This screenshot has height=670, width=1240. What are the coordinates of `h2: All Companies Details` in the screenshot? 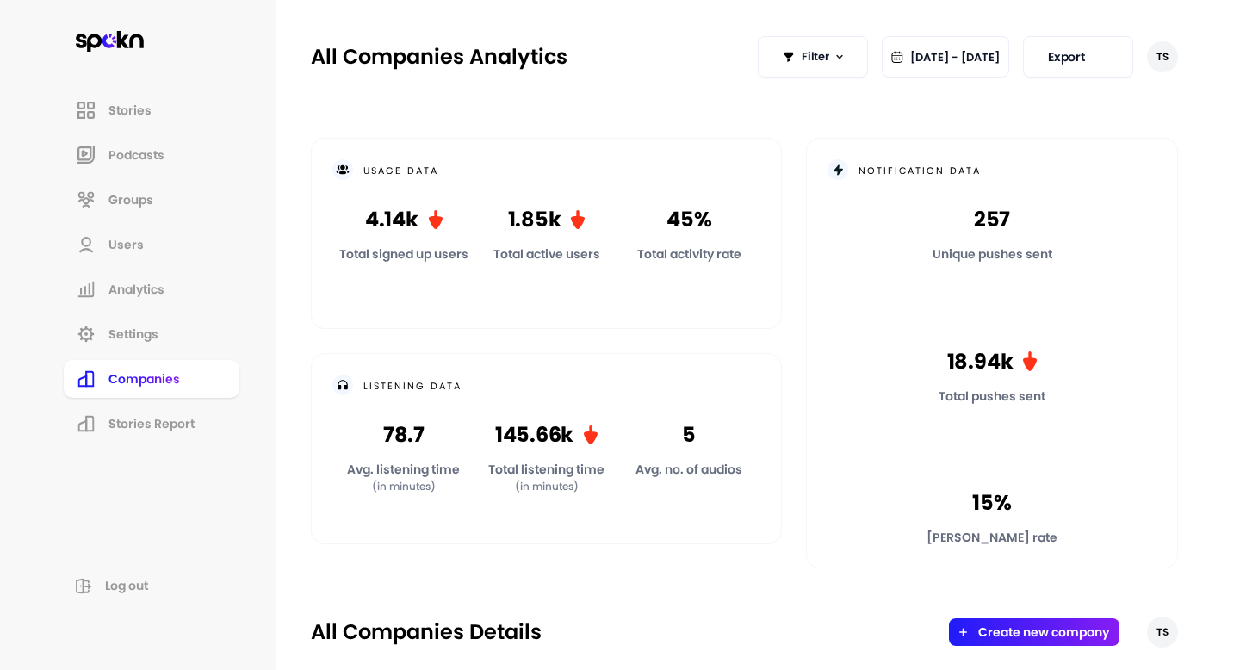 It's located at (426, 632).